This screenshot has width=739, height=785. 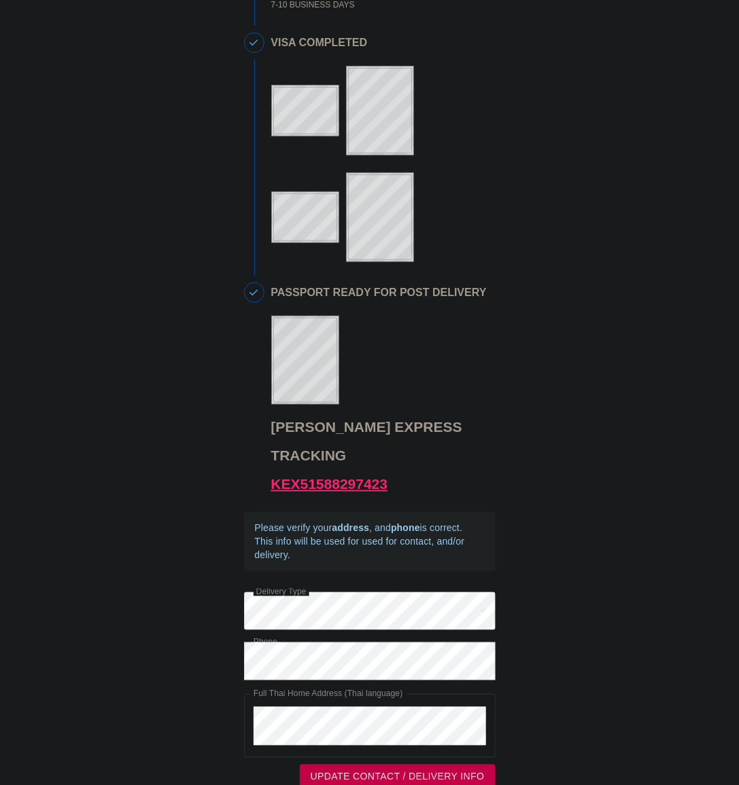 What do you see at coordinates (370, 529) in the screenshot?
I see `div: Please verify your , and is correct.` at bounding box center [370, 529].